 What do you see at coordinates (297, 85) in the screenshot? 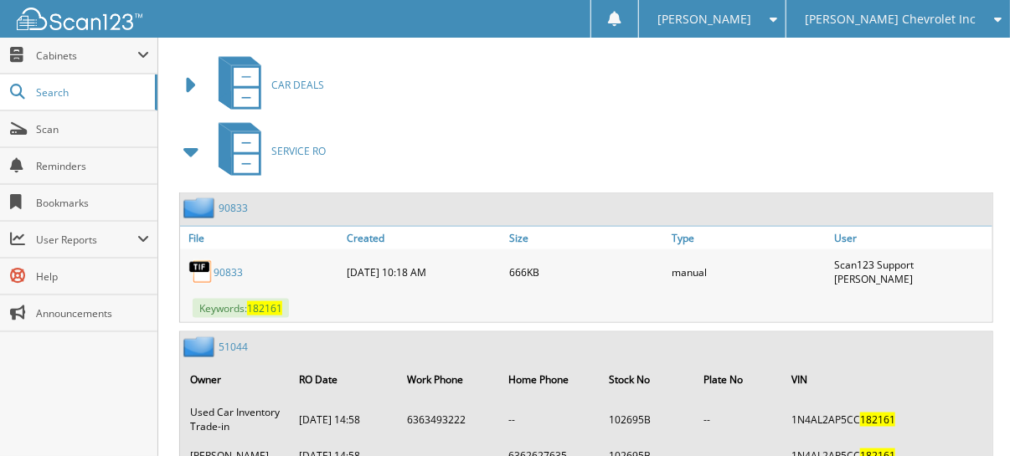
I see `span: CAR DEALS` at bounding box center [297, 85].